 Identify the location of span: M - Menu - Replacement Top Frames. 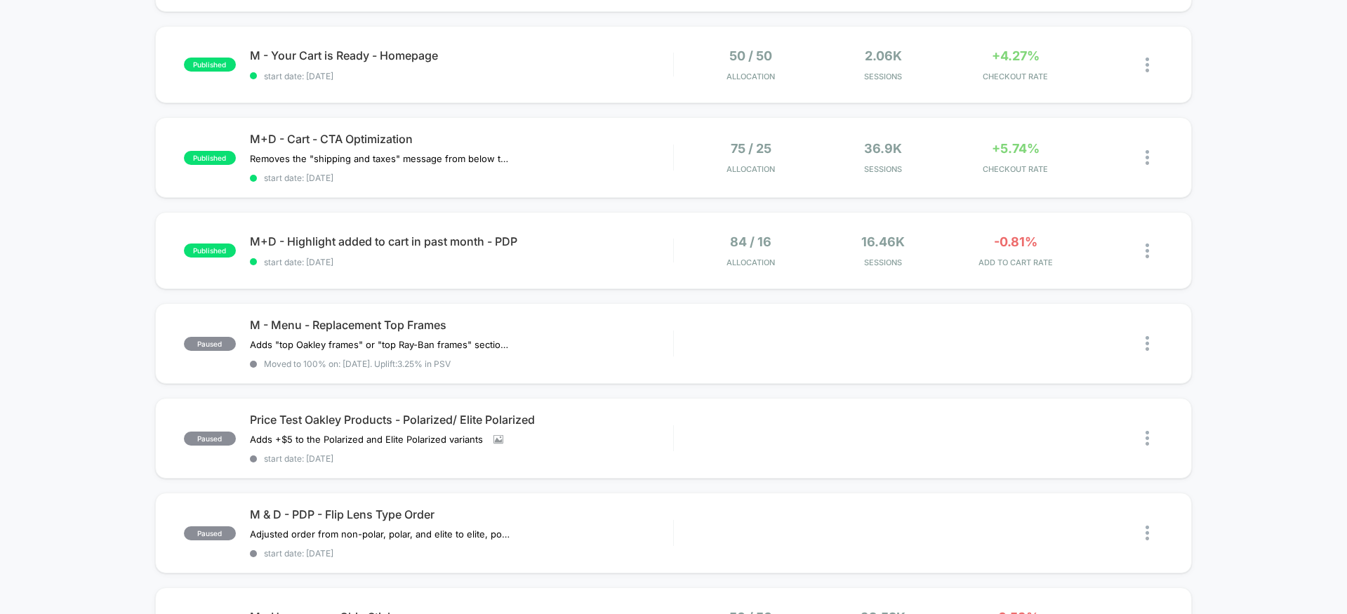
(461, 325).